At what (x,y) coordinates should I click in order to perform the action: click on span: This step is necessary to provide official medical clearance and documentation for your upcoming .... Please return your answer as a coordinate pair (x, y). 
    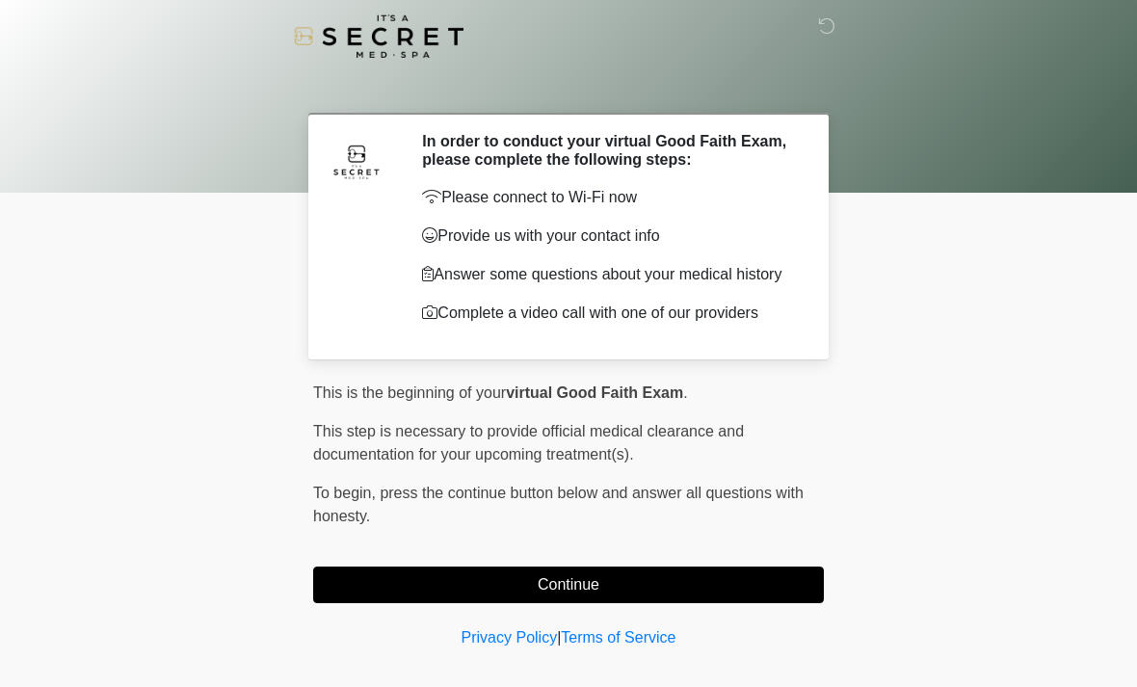
    Looking at the image, I should click on (528, 442).